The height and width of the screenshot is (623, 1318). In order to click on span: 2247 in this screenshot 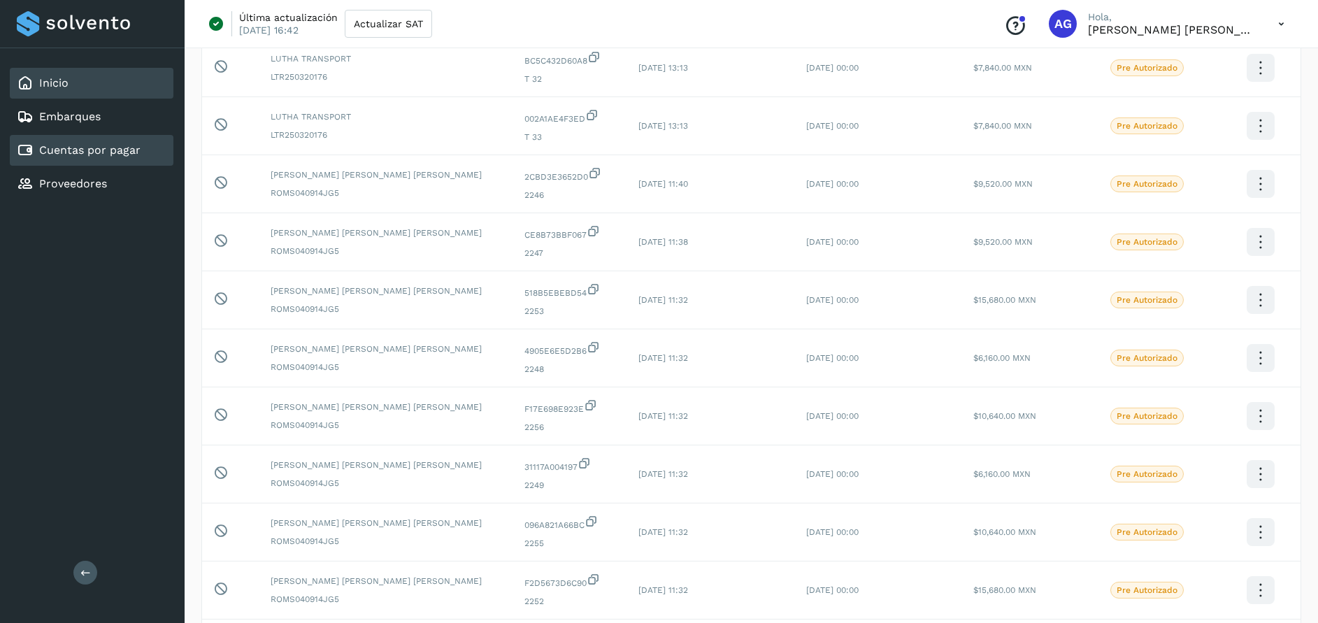, I will do `click(570, 253)`.